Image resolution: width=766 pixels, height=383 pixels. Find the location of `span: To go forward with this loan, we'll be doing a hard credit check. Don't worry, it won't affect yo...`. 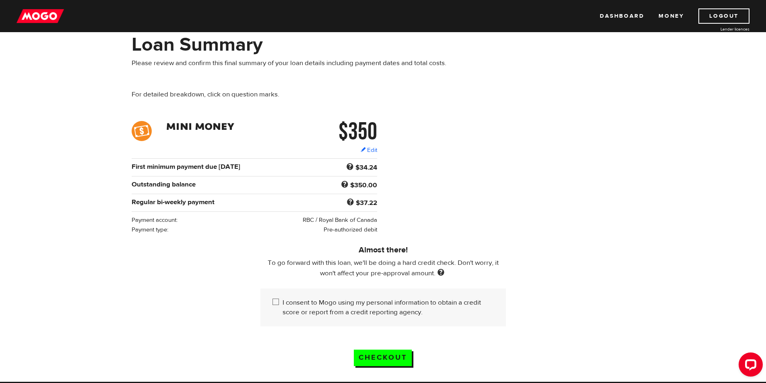

span: To go forward with this loan, we'll be doing a hard credit check. Don't worry, it won't affect yo... is located at coordinates (383, 268).